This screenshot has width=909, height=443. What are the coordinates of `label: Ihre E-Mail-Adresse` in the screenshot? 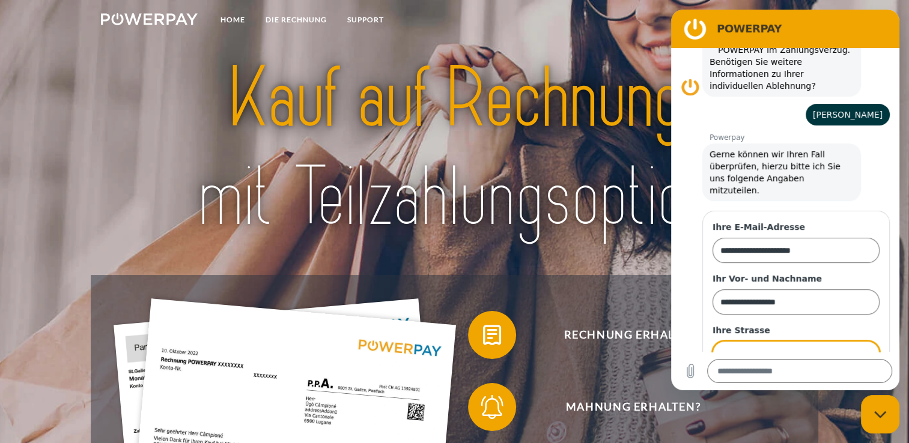 It's located at (125, 217).